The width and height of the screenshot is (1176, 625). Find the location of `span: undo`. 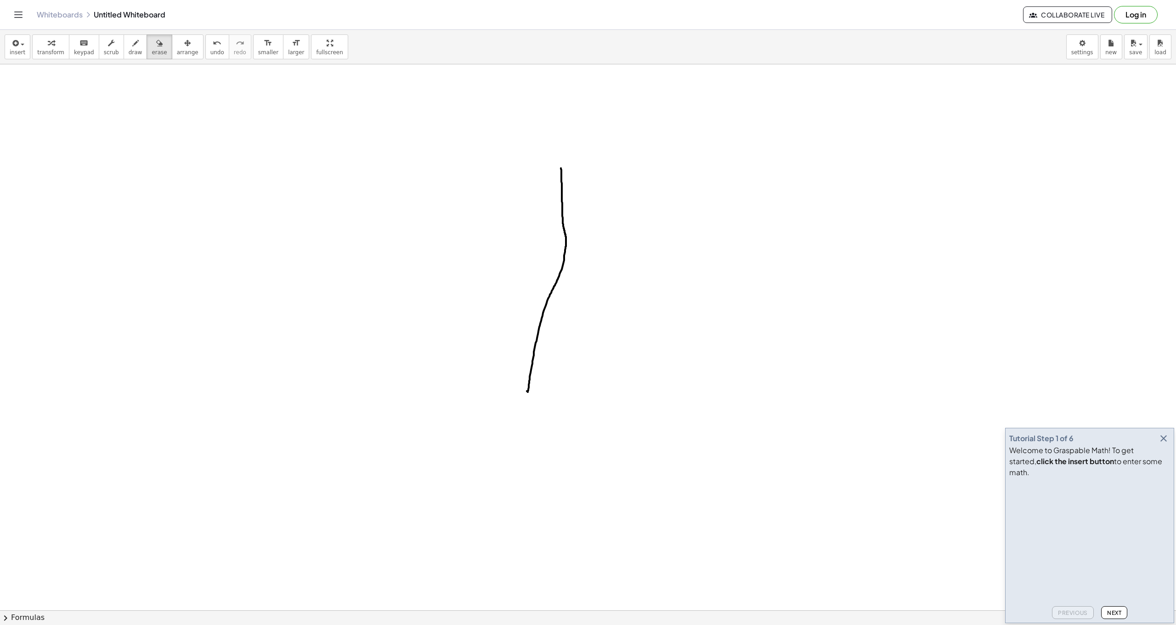

span: undo is located at coordinates (217, 52).